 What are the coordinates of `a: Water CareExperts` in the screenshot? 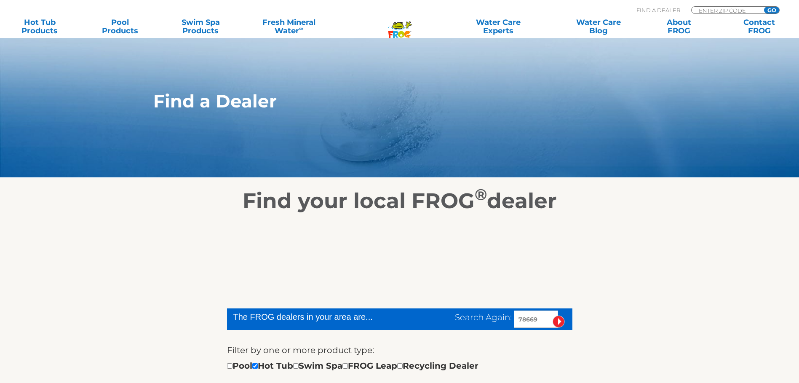 It's located at (498, 27).